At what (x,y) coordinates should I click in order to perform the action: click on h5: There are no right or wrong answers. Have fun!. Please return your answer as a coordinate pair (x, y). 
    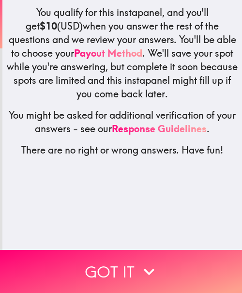
    Looking at the image, I should click on (122, 150).